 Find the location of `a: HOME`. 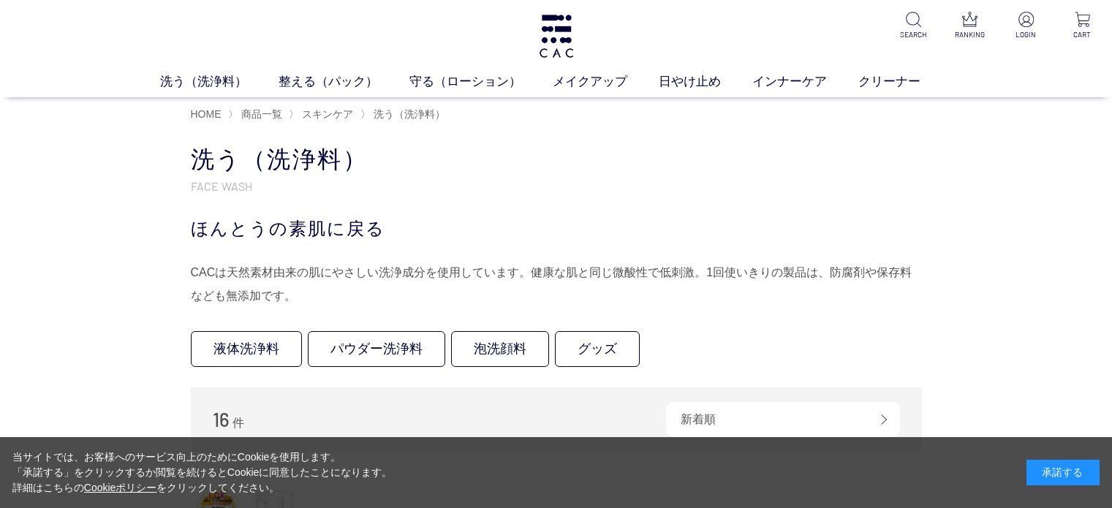

a: HOME is located at coordinates (206, 114).